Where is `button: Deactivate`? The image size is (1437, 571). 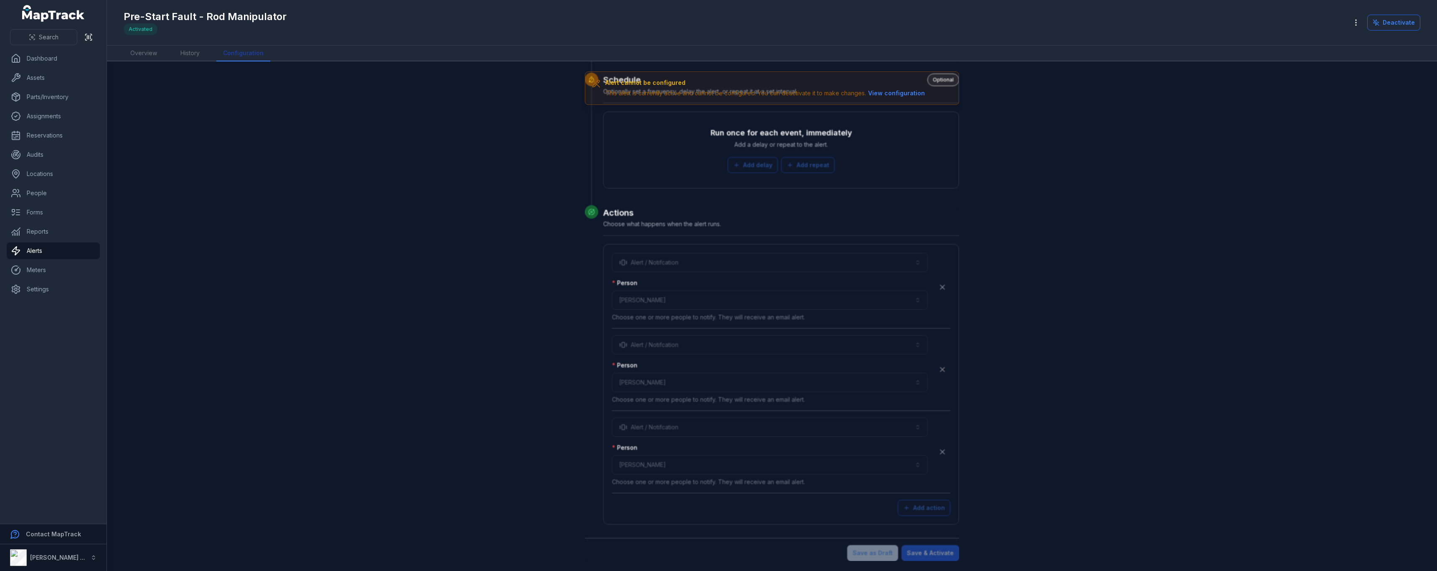 button: Deactivate is located at coordinates (1393, 23).